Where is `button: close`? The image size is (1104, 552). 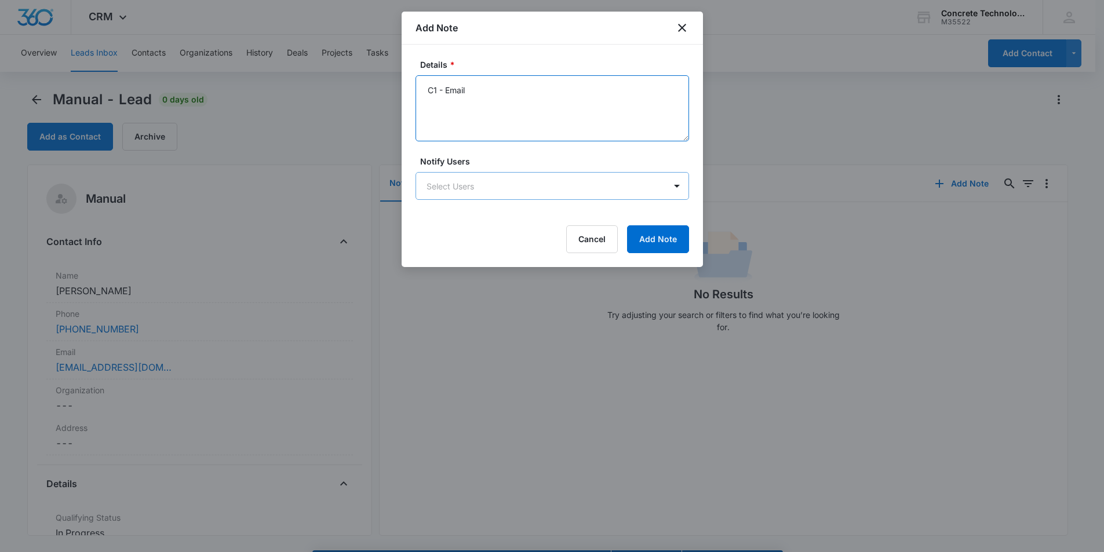 button: close is located at coordinates (682, 28).